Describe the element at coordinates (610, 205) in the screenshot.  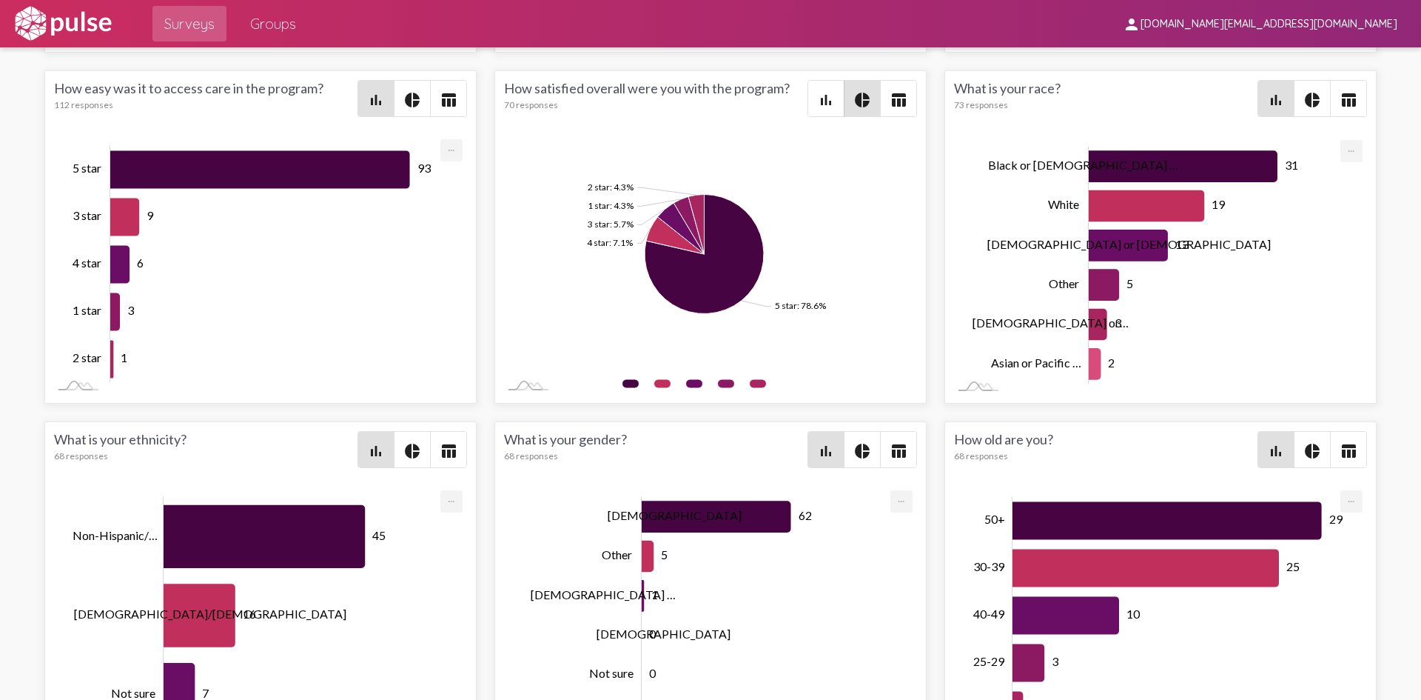
I see `g: 1 star: 4.3%` at that location.